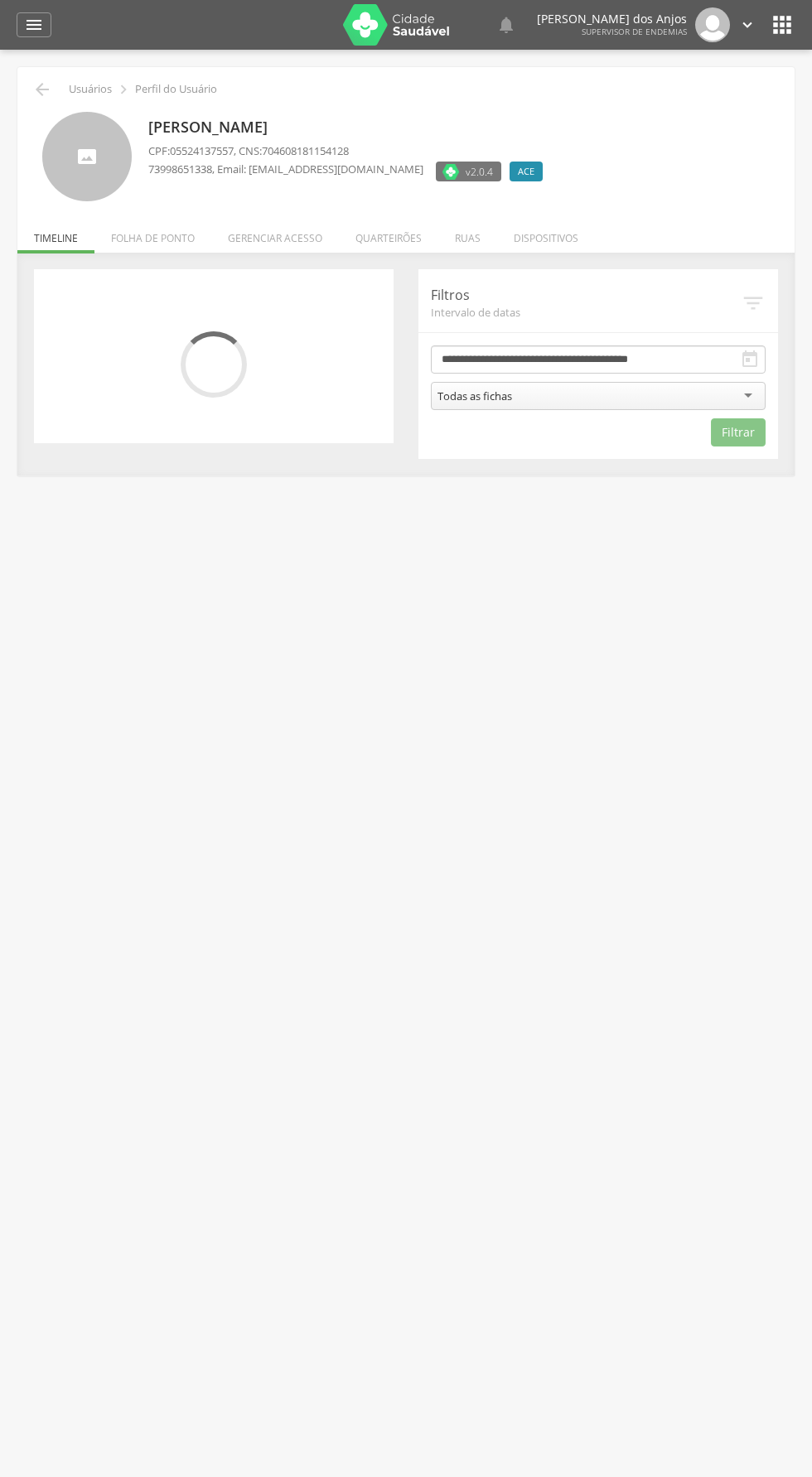 The width and height of the screenshot is (812, 1477). What do you see at coordinates (349, 151) in the screenshot?
I see `p: CPF: , CNS:` at bounding box center [349, 151].